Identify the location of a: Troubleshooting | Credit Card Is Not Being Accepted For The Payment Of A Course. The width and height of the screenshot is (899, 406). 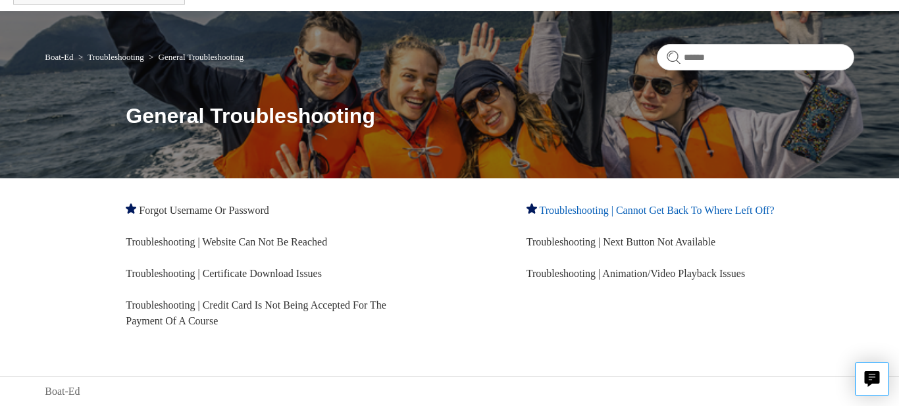
(256, 313).